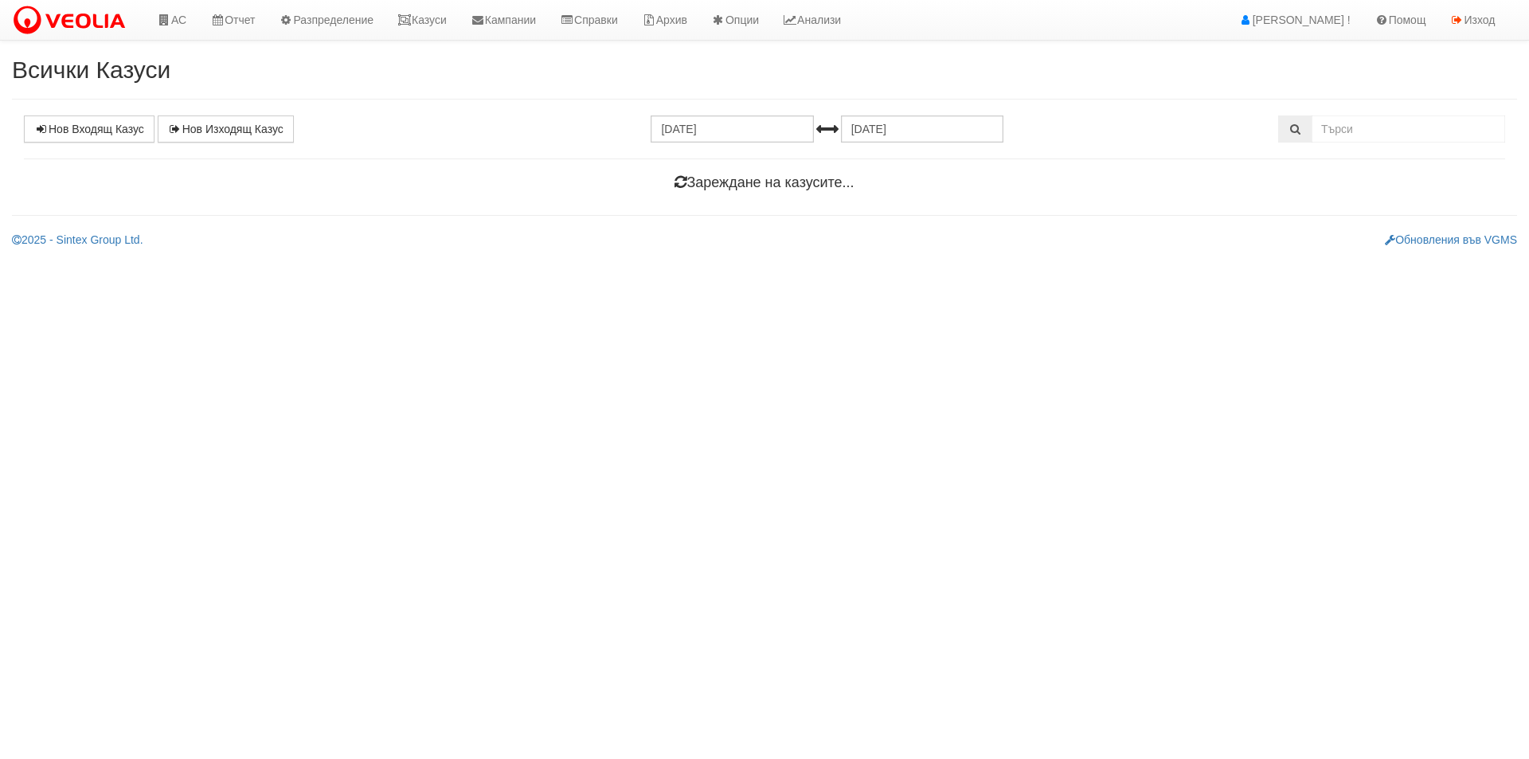 This screenshot has width=1529, height=759. Describe the element at coordinates (1408, 129) in the screenshot. I see `input: Търсене по Идентификатор, Бл/Вх/Ап, Тип, Описание, Моб. Номер, Имейл, Файл, Коментар,` at that location.